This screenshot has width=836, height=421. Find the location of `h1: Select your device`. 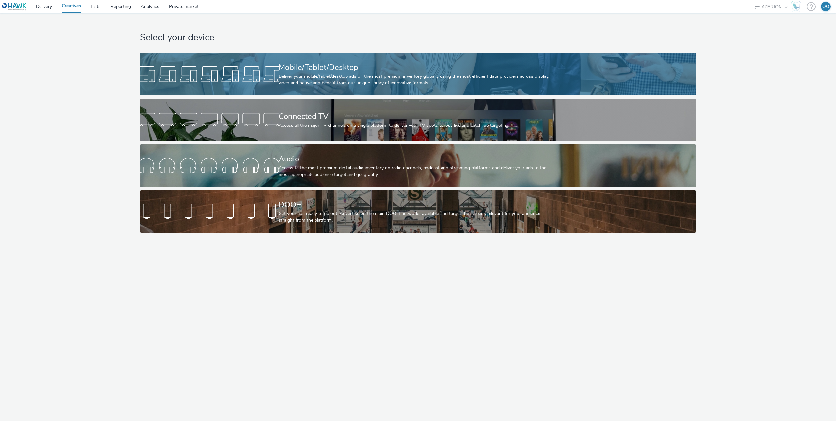

h1: Select your device is located at coordinates (418, 38).